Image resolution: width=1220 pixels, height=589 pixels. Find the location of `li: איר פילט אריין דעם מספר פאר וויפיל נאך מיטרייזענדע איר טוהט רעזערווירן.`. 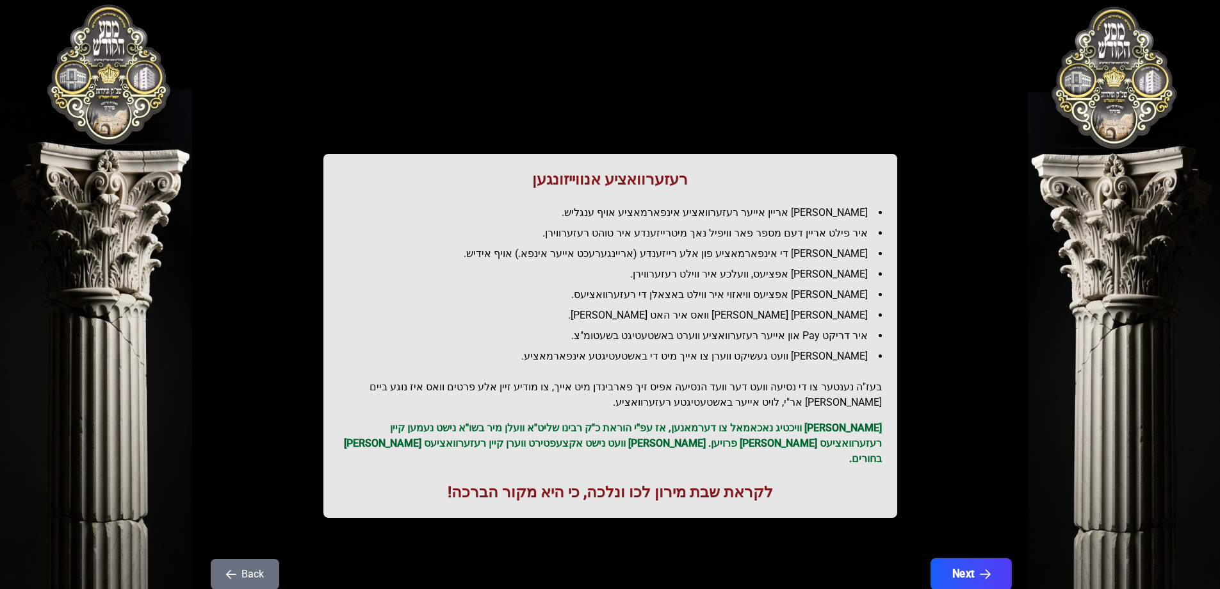

li: איר פילט אריין דעם מספר פאר וויפיל נאך מיטרייזענדע איר טוהט רעזערווירן. is located at coordinates (616, 233).